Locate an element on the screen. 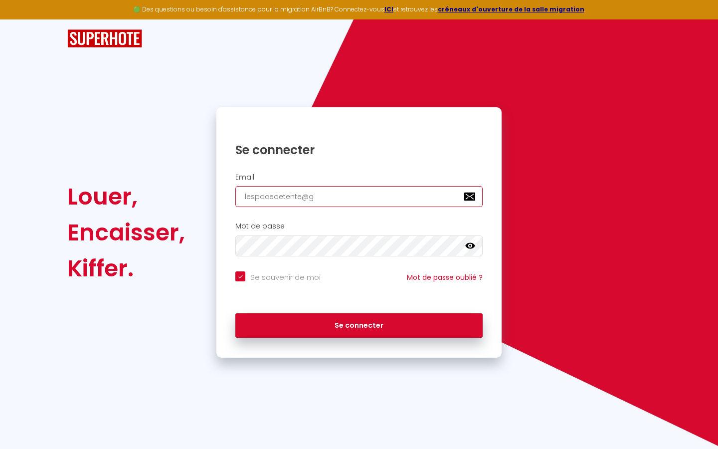 The image size is (718, 449). a: Mot de passe oublié ? is located at coordinates (445, 277).